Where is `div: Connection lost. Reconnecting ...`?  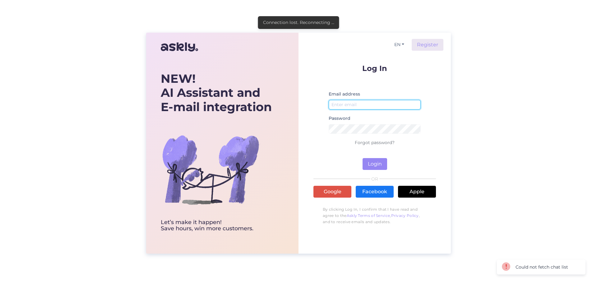
div: Connection lost. Reconnecting ... is located at coordinates (299, 22).